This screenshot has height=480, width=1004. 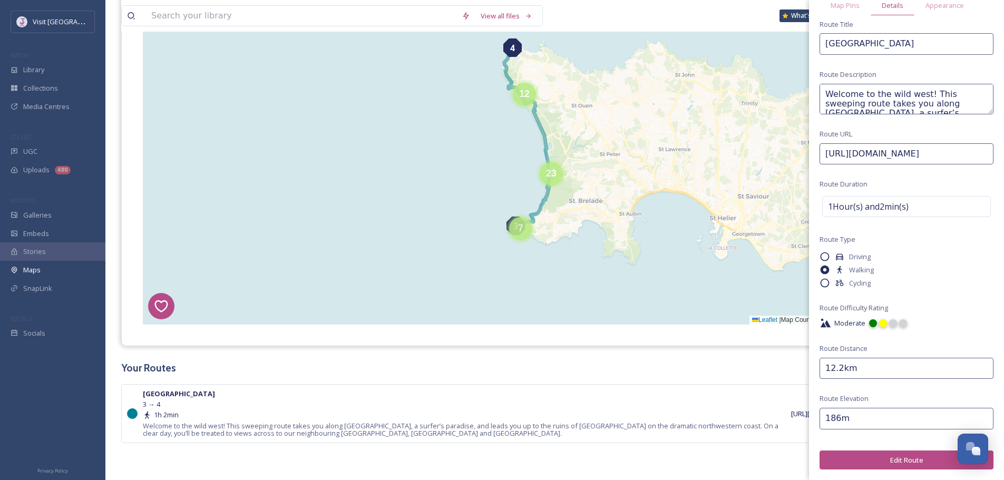 What do you see at coordinates (858, 320) in the screenshot?
I see `div: Map Courtesy of © contributors ©` at bounding box center [858, 320].